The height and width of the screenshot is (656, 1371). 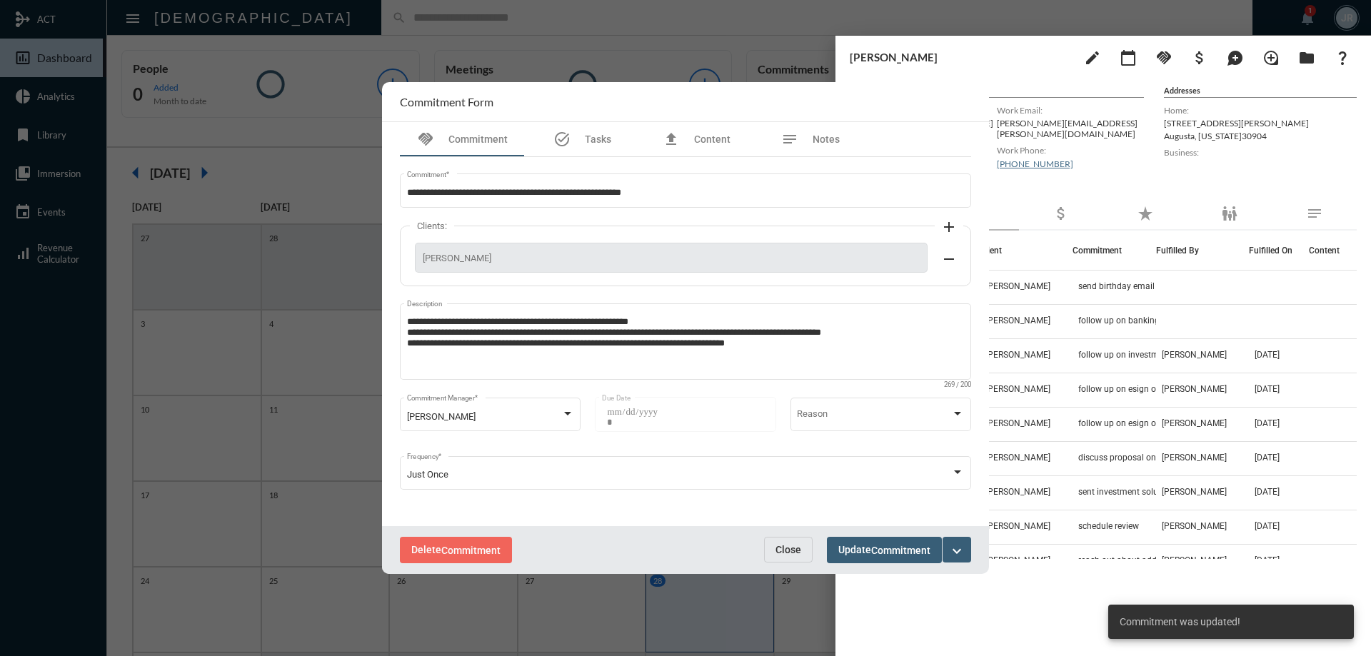 I want to click on th: Client, so click(x=1026, y=251).